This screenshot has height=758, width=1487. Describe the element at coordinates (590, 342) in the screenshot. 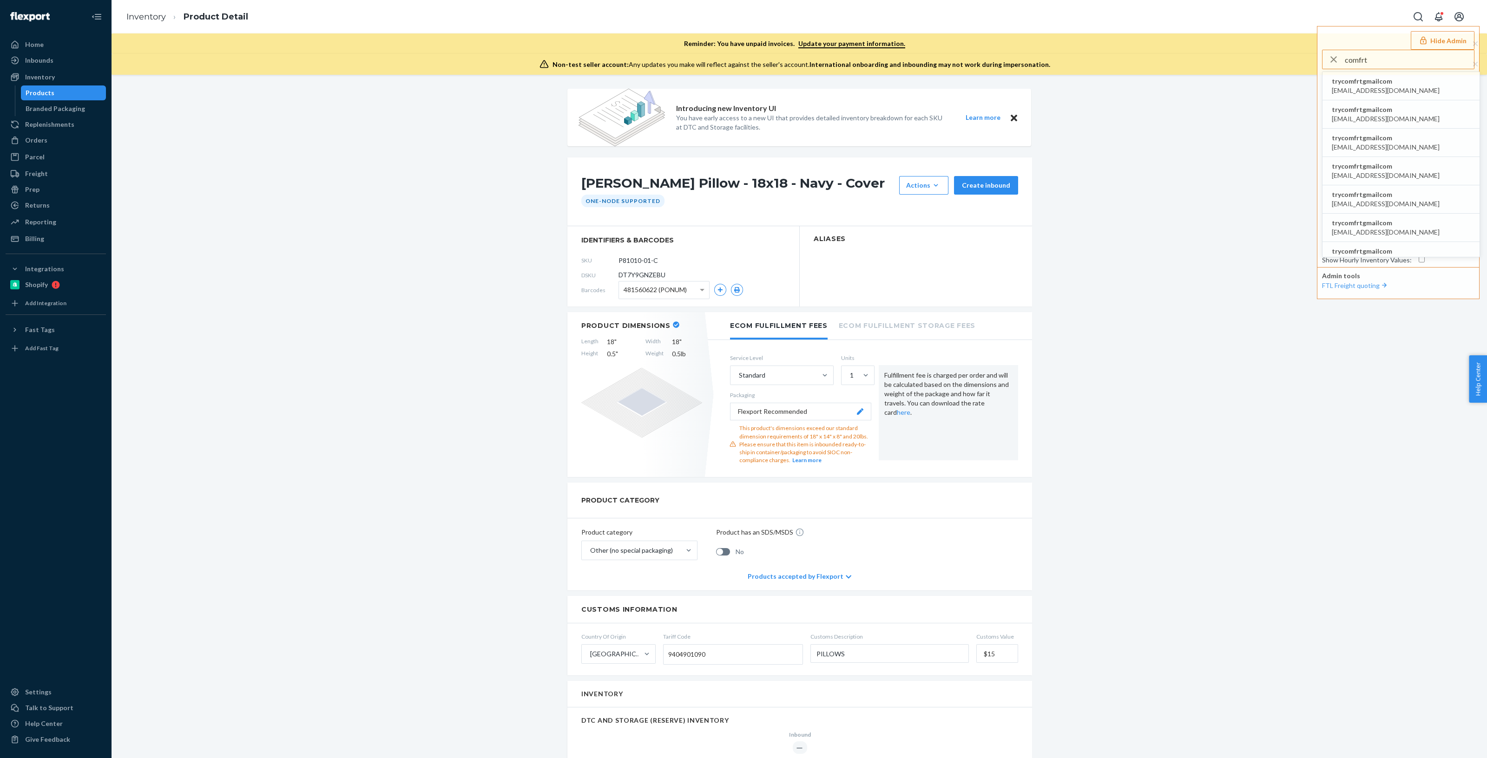

I see `span: Length` at that location.